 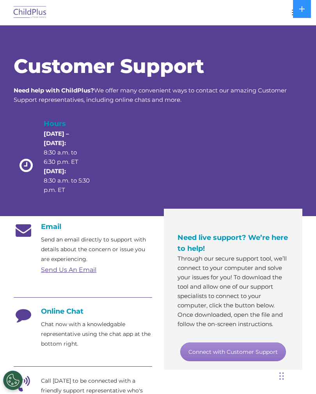 I want to click on p: Through our secure support tool, we’ll connect to your computer and solve your issues for you! To..., so click(x=233, y=291).